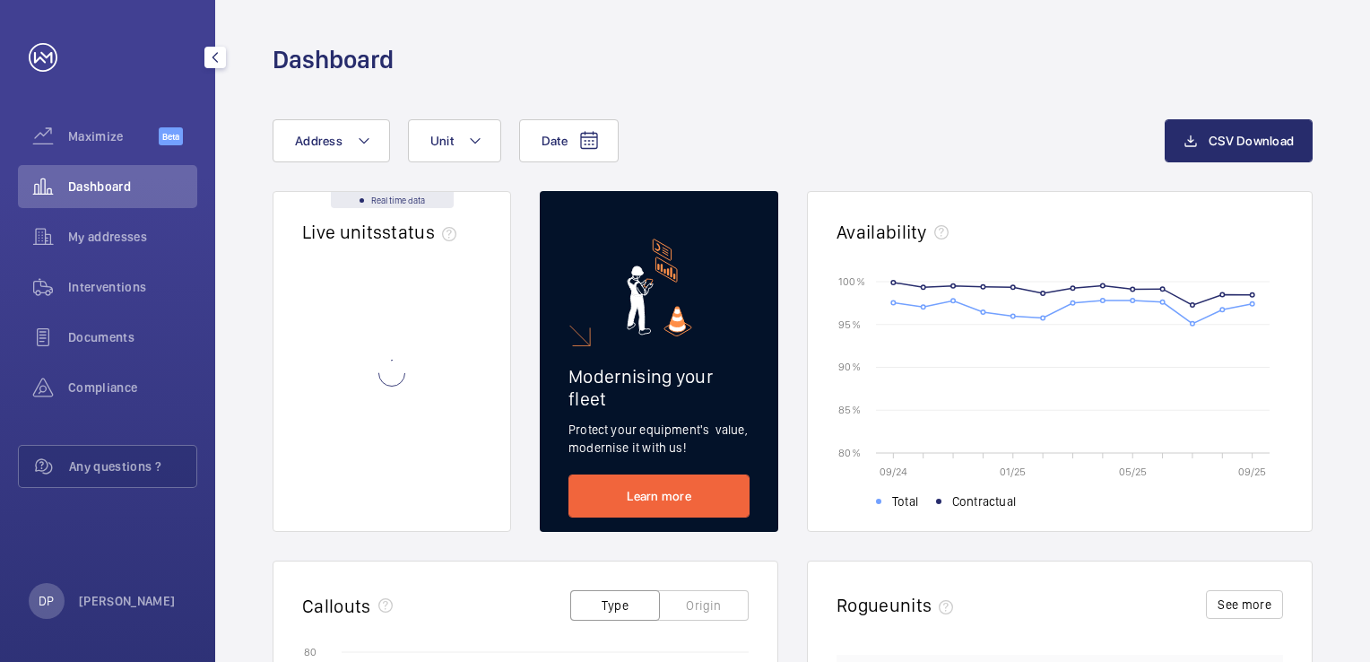 The width and height of the screenshot is (1370, 662). I want to click on span: CSV Download, so click(1251, 141).